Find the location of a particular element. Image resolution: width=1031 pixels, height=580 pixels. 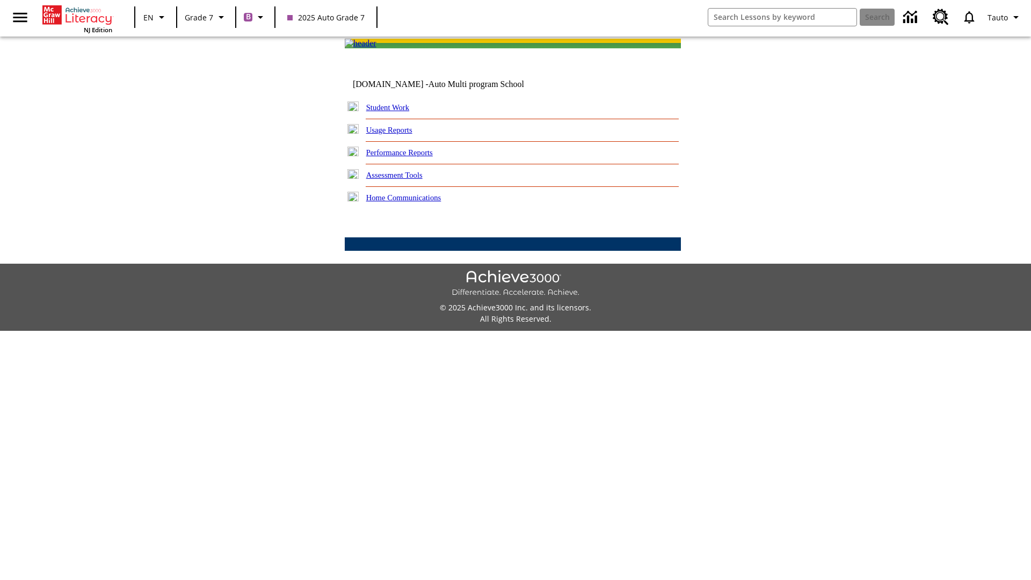

input: search field is located at coordinates (782, 17).